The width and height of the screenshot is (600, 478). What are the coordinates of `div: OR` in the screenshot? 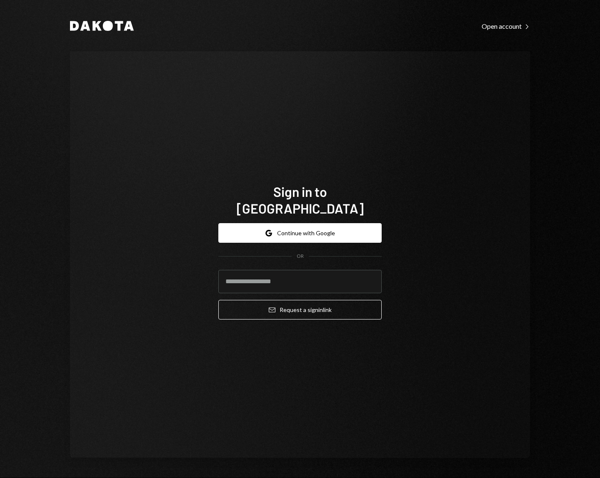 It's located at (300, 256).